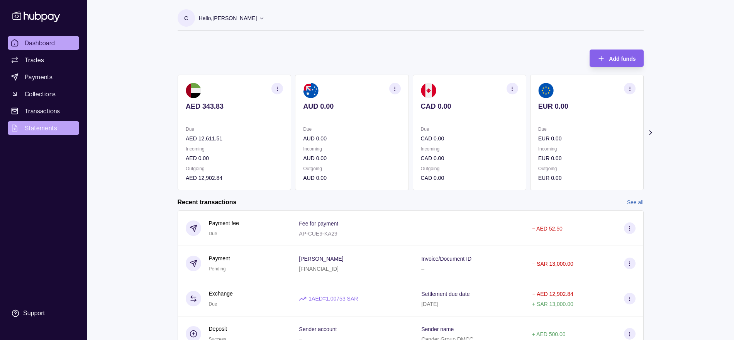  I want to click on img: au, so click(311, 90).